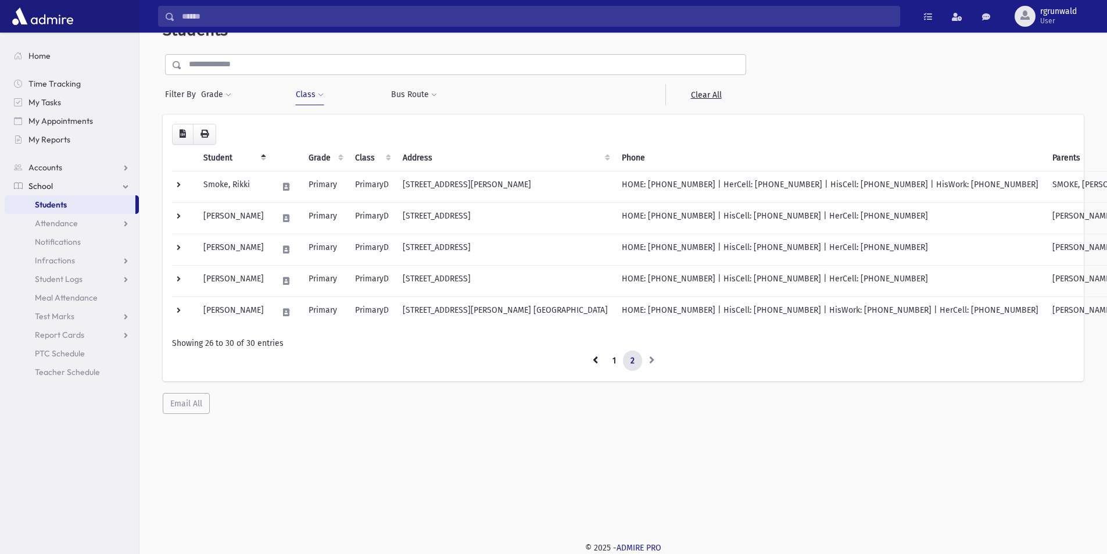 Image resolution: width=1107 pixels, height=554 pixels. I want to click on span: Attendance, so click(56, 223).